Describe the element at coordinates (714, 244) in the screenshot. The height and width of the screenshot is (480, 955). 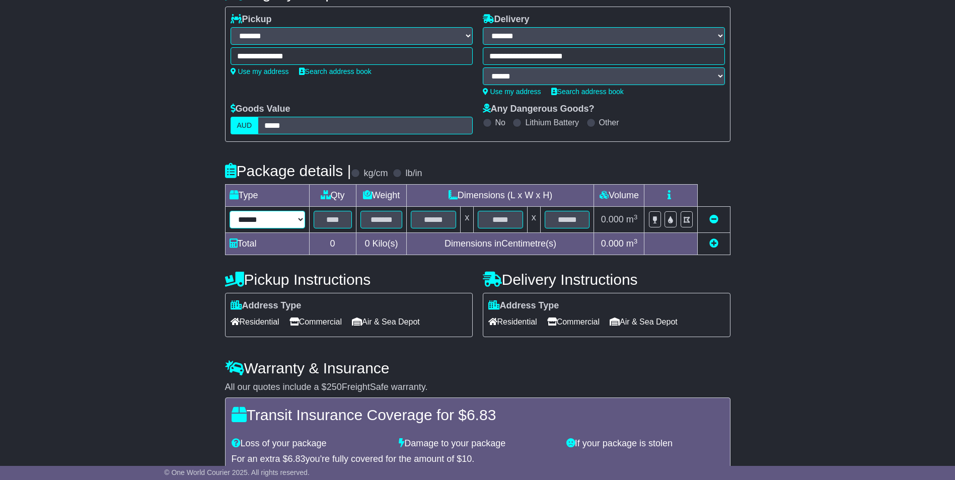
I see `a: Add new item` at that location.